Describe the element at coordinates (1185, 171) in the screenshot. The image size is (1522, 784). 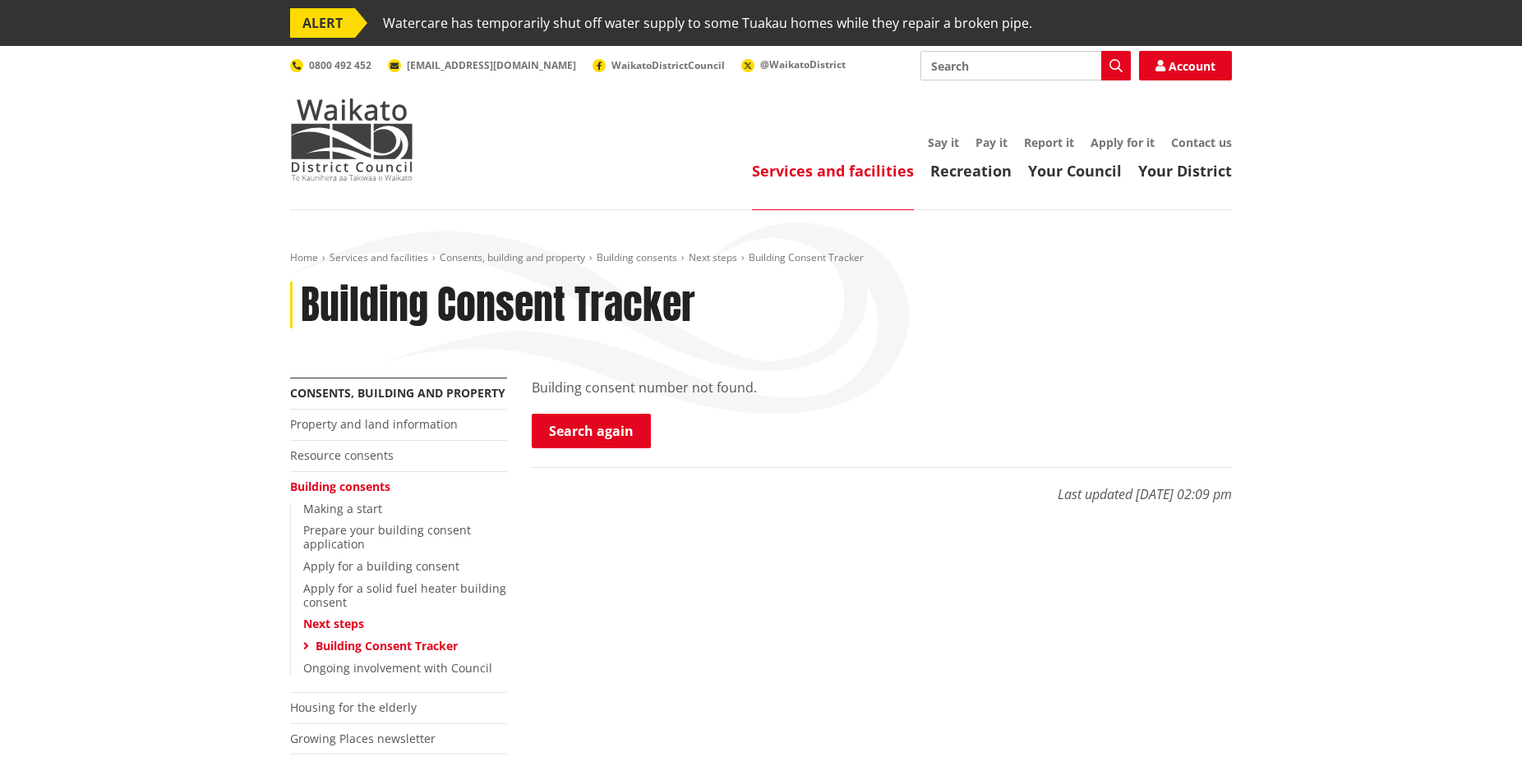
I see `a: Your District` at that location.